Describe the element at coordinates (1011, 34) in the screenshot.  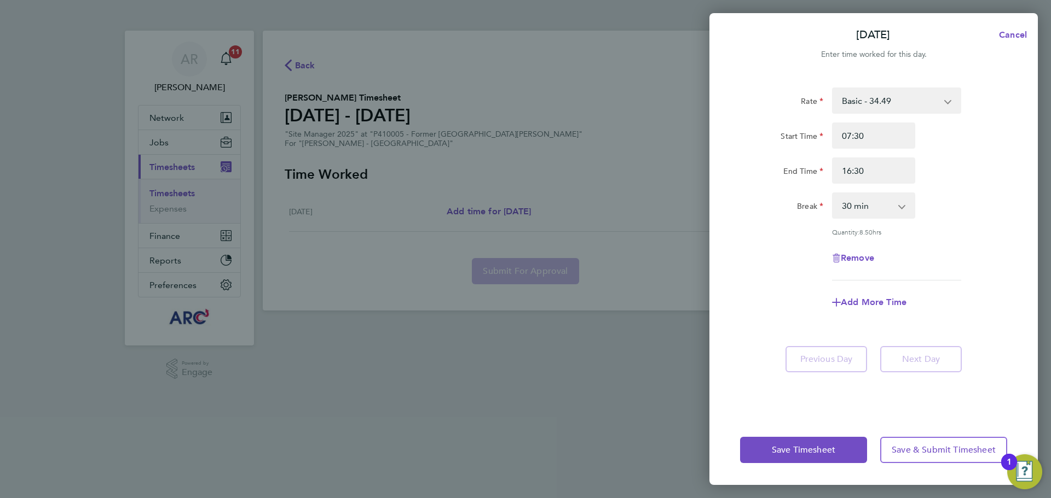
I see `span: Cancel` at that location.